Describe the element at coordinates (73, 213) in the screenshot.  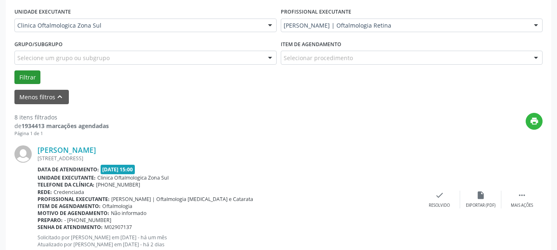
I see `b: Motivo de agendamento:` at that location.